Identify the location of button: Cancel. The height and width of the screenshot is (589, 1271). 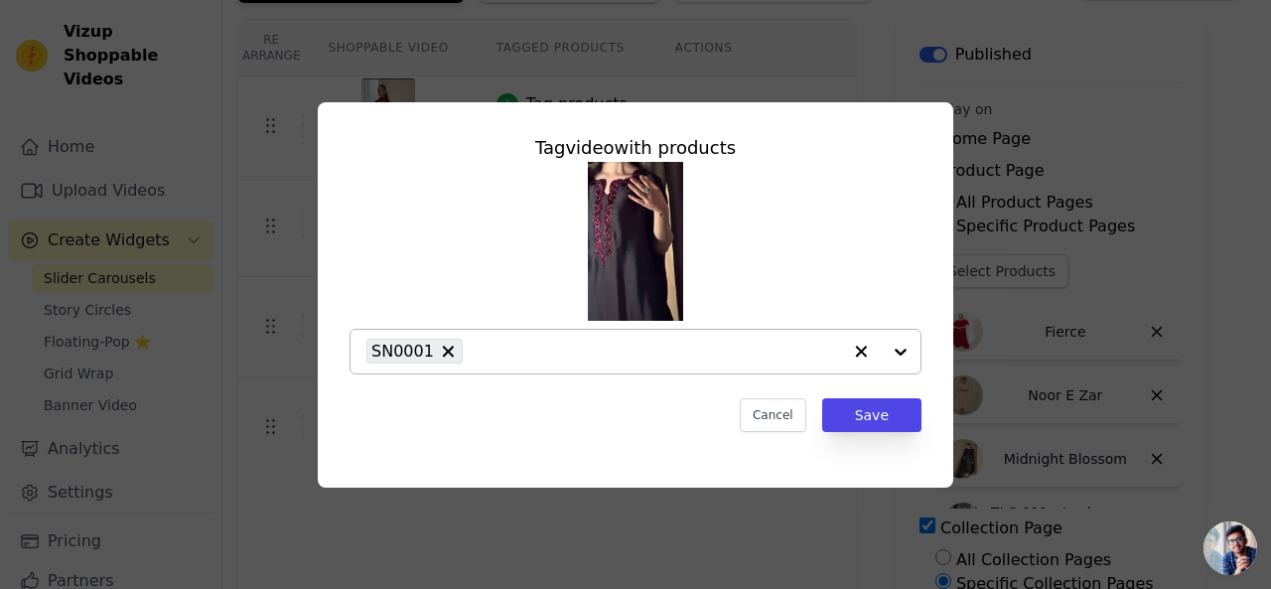
(773, 415).